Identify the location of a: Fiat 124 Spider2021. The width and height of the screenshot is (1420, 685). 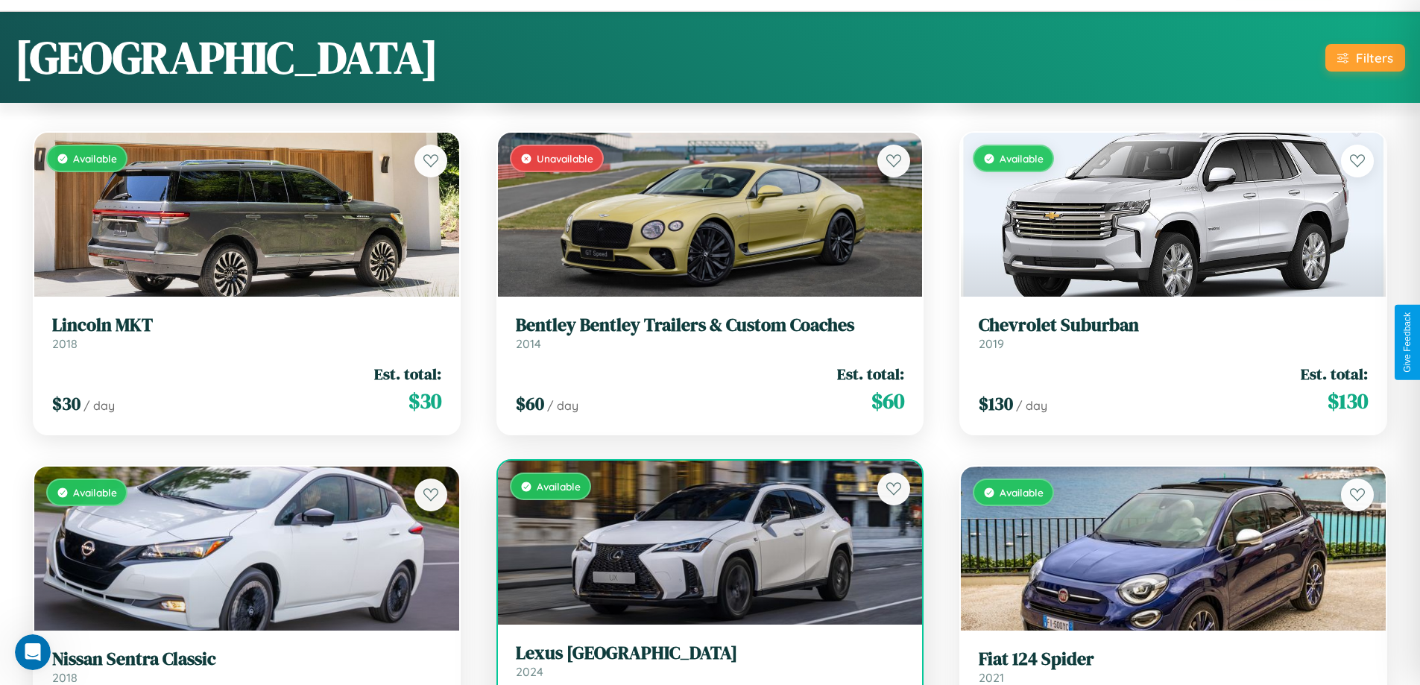
(1173, 666).